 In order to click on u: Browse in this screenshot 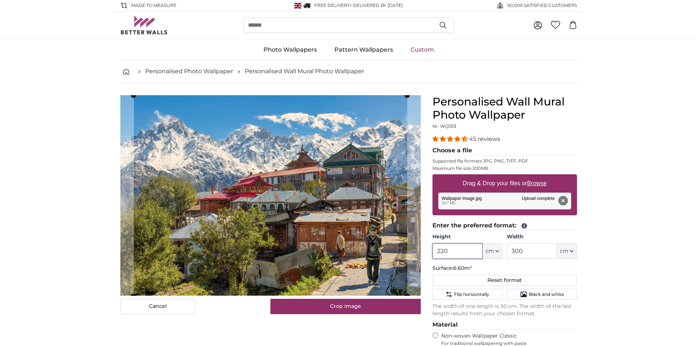, I will do `click(537, 183)`.